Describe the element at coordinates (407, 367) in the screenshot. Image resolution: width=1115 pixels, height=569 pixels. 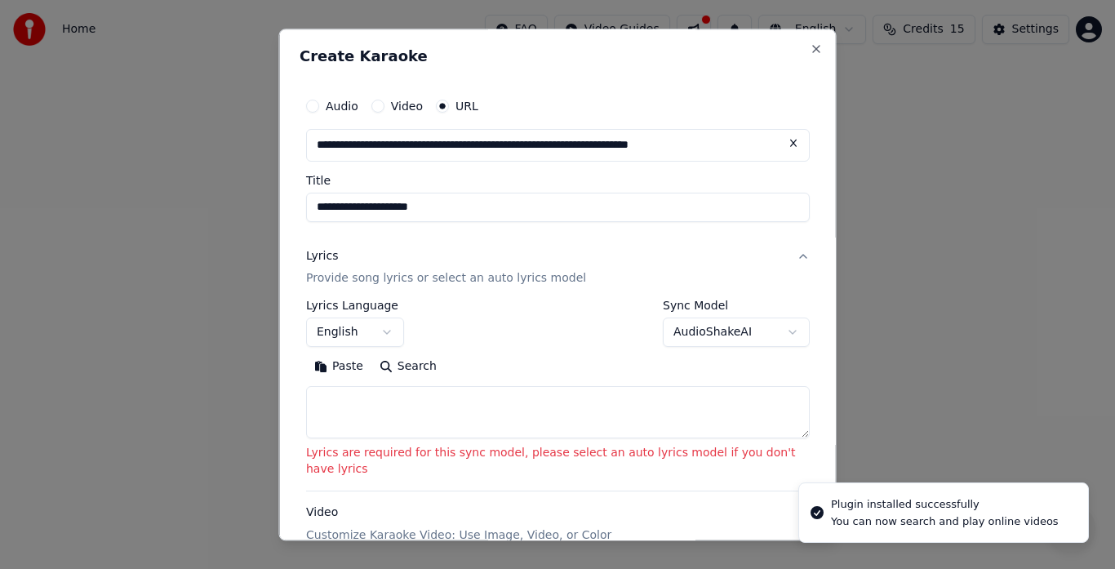
I see `button: Search` at that location.